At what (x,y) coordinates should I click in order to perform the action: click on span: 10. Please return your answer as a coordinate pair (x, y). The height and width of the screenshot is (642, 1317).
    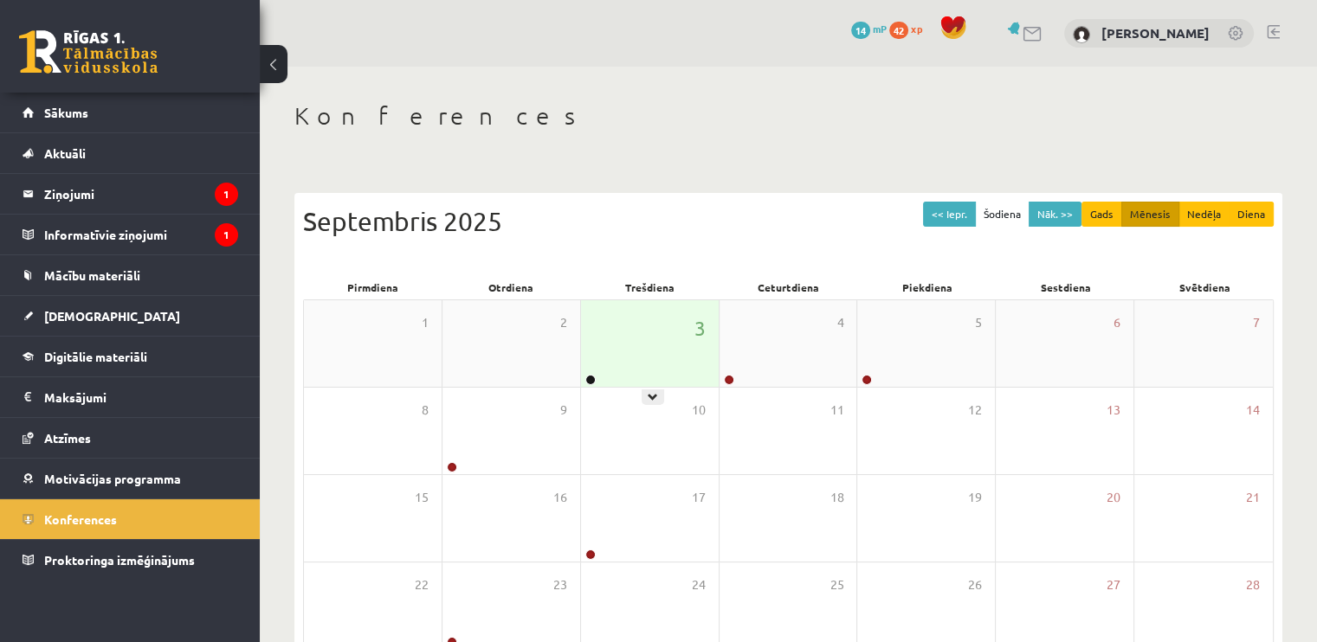
    Looking at the image, I should click on (699, 410).